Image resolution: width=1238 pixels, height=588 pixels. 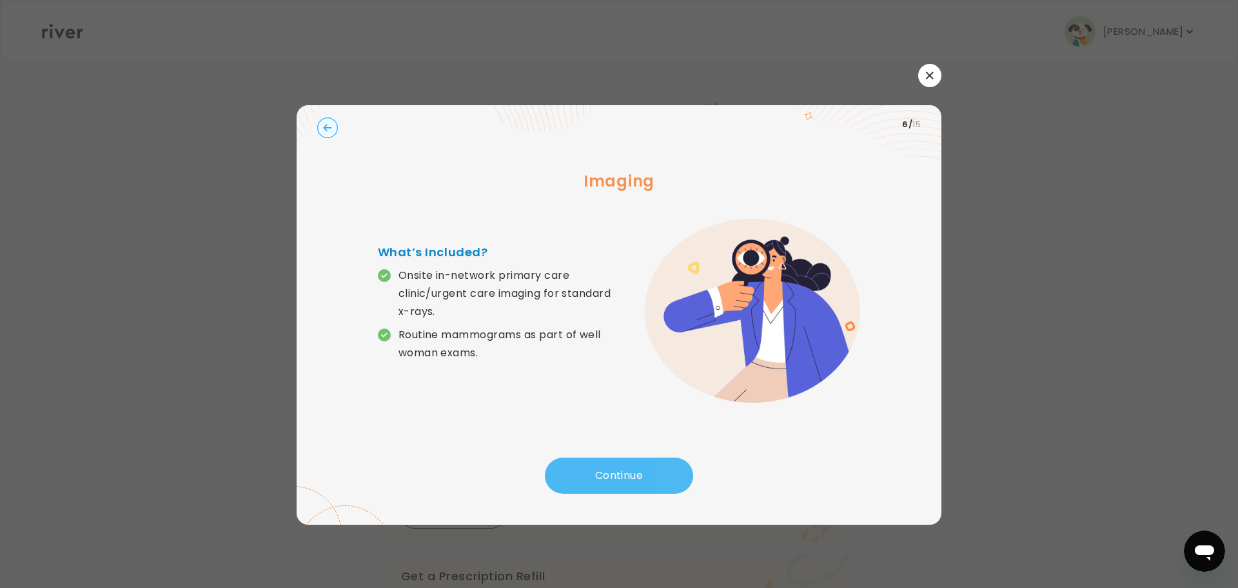 What do you see at coordinates (619, 181) in the screenshot?
I see `h3: Imaging` at bounding box center [619, 181].